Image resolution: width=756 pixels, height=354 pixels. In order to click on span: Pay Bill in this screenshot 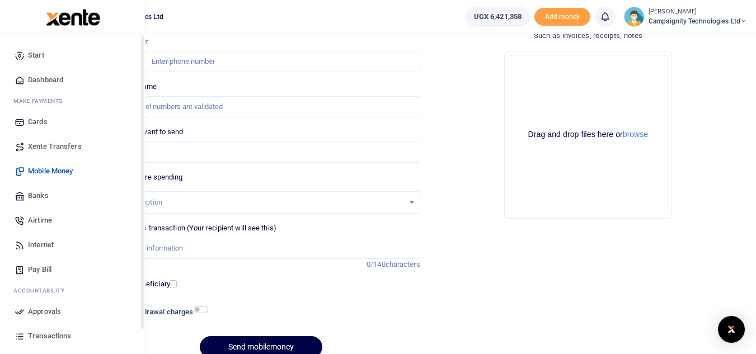, I will do `click(40, 270)`.